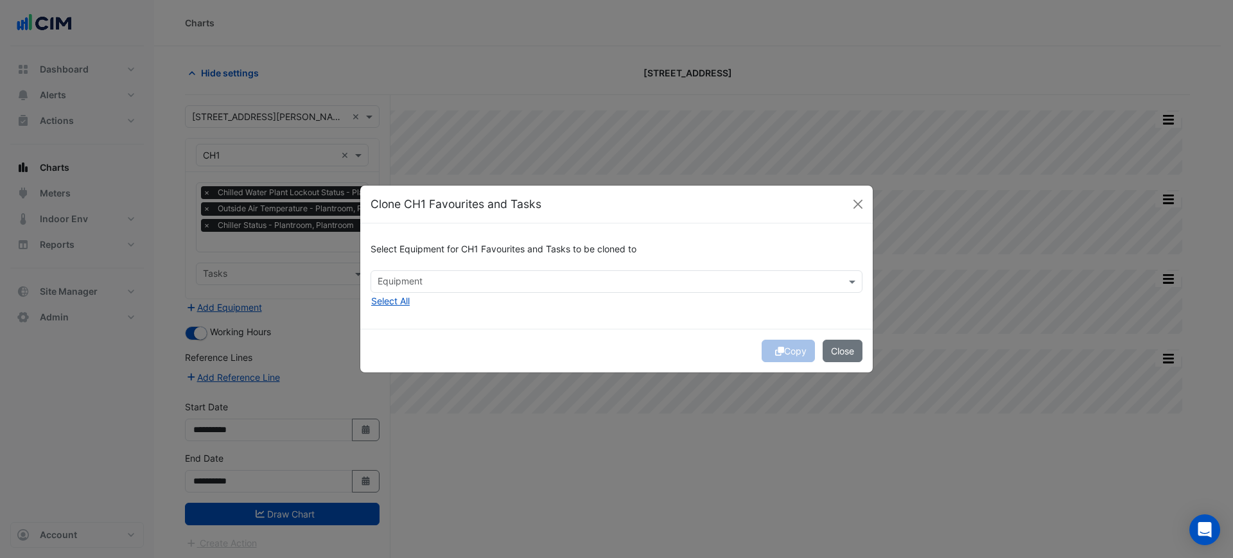 The height and width of the screenshot is (558, 1233). What do you see at coordinates (391, 301) in the screenshot?
I see `button: Select All` at bounding box center [391, 301].